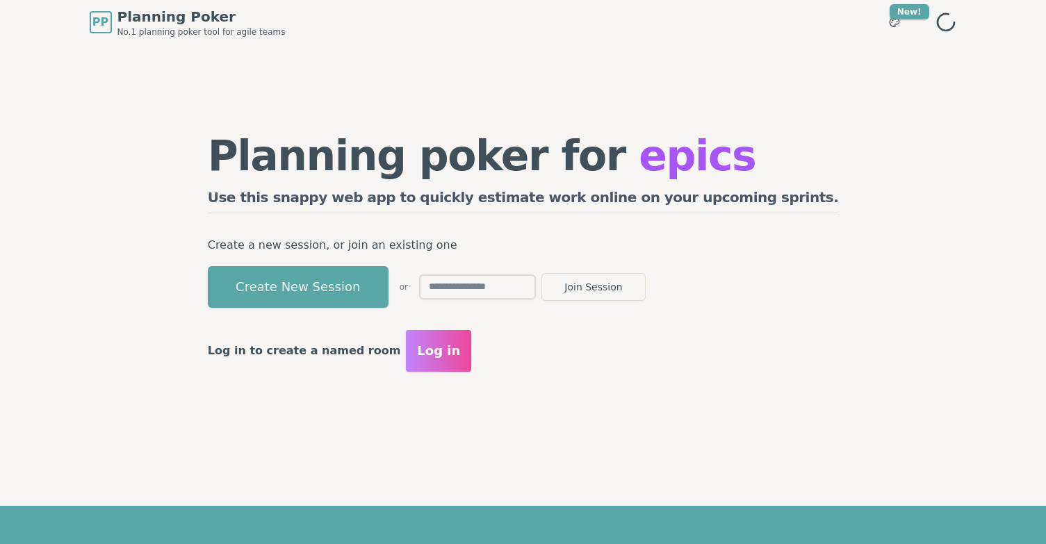  What do you see at coordinates (524, 245) in the screenshot?
I see `p: Create a new session, or join an existing one` at bounding box center [524, 245].